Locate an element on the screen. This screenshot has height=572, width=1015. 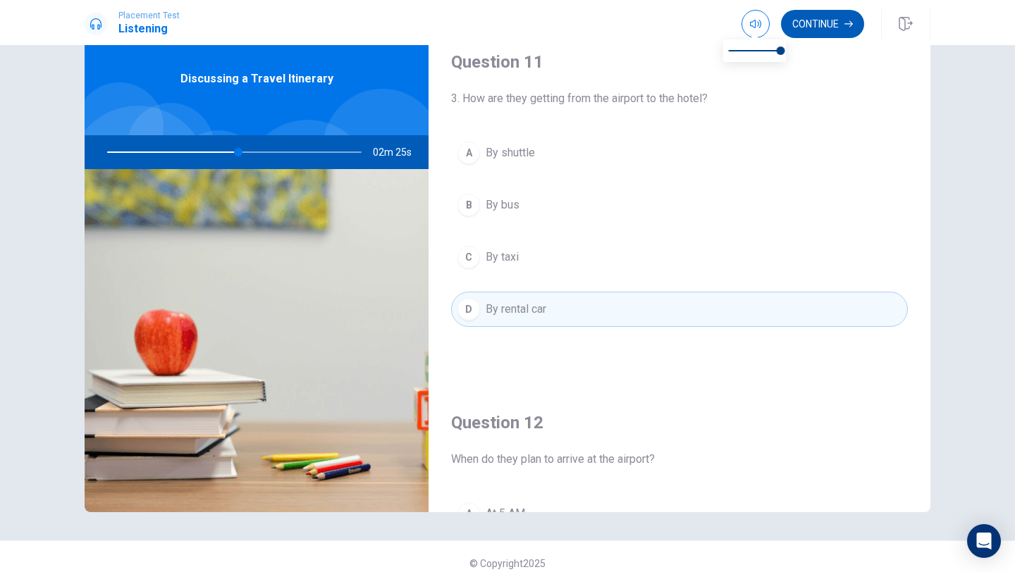
div: D is located at coordinates (469, 309).